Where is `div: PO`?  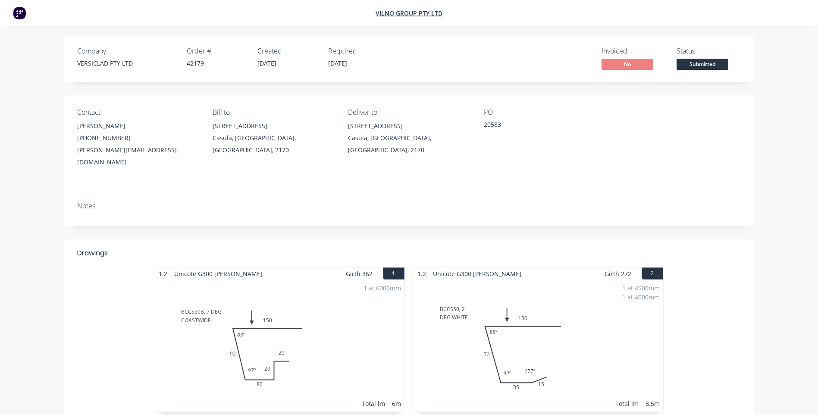 div: PO is located at coordinates (545, 112).